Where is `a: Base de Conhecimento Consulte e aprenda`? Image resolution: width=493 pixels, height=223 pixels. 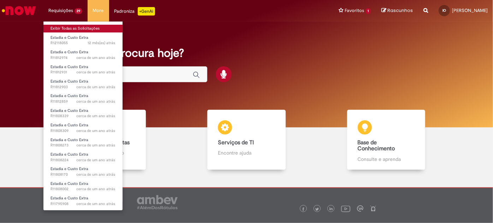
a: Base de Conhecimento Consulte e aprenda is located at coordinates (386, 140).